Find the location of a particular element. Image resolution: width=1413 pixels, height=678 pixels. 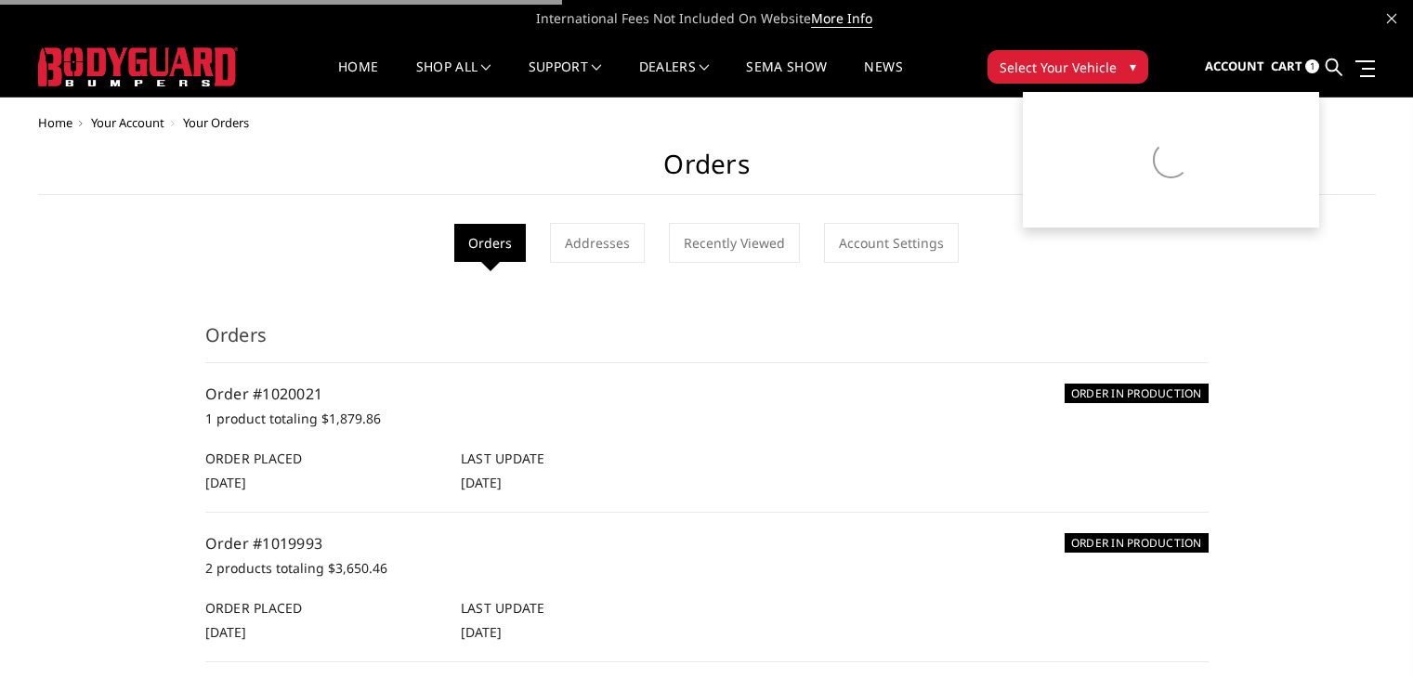

a: Order #1020021 is located at coordinates (264, 394).